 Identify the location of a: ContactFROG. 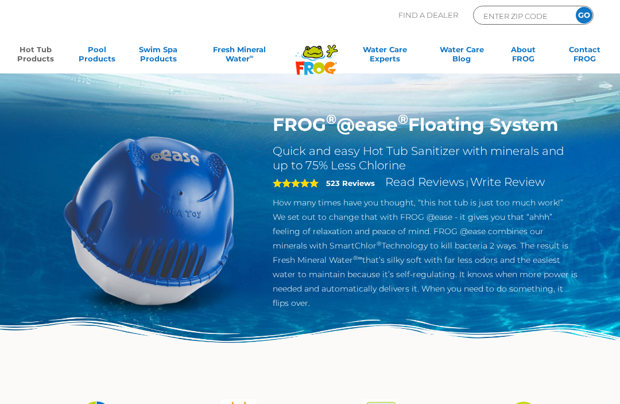
(584, 56).